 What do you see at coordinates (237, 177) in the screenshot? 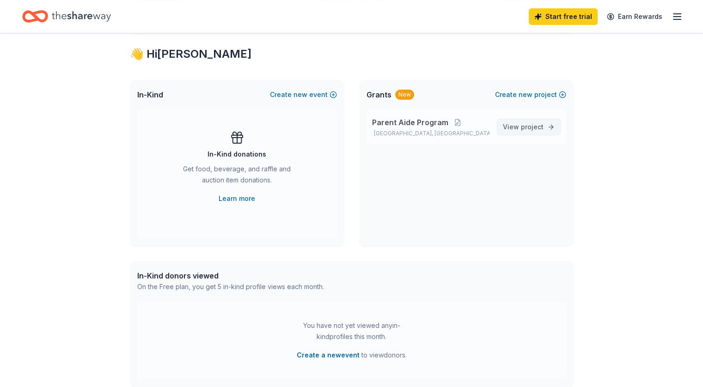
I see `div: Get food, beverage, and raffle and auction item donations.` at bounding box center [237, 177].